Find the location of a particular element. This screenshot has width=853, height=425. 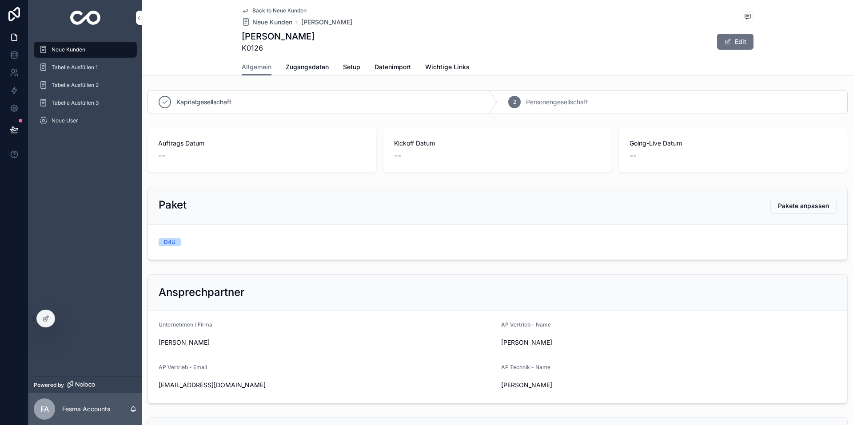

span: Kickoff Datum is located at coordinates (497, 143).